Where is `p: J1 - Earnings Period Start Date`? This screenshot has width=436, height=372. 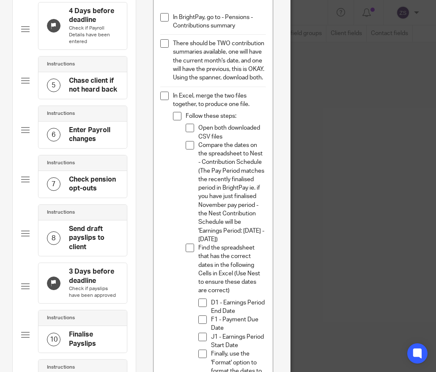
p: J1 - Earnings Period Start Date is located at coordinates (238, 342).